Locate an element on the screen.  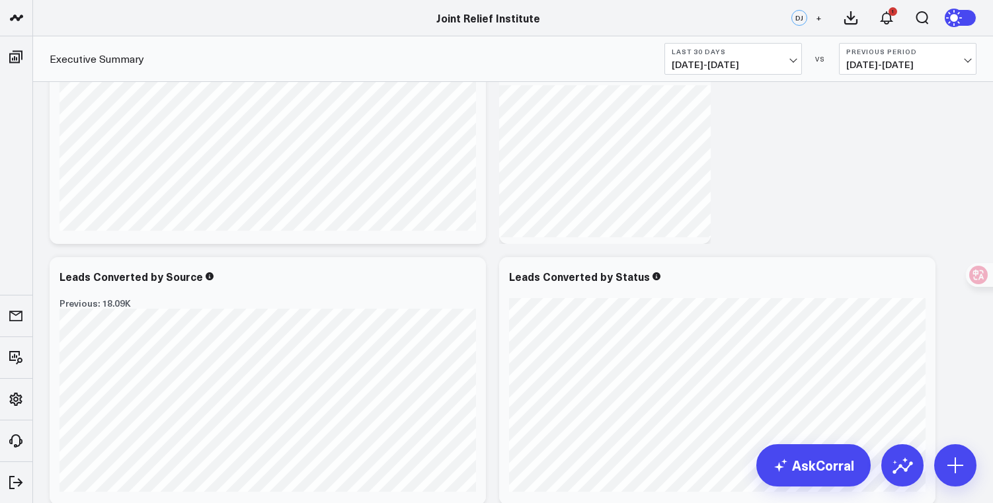
b: Previous Period is located at coordinates (907, 52).